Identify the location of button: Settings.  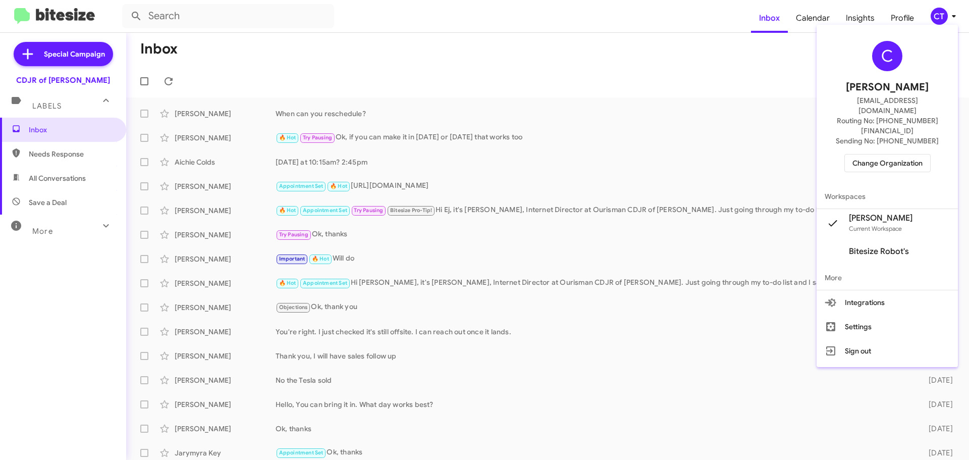
(887, 326).